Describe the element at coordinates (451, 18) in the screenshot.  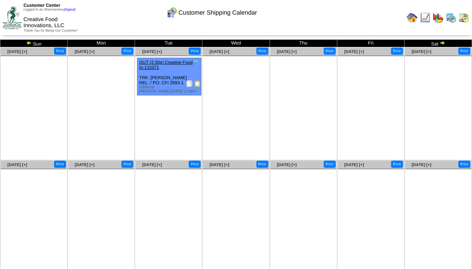
I see `img: calendarprod.gif` at that location.